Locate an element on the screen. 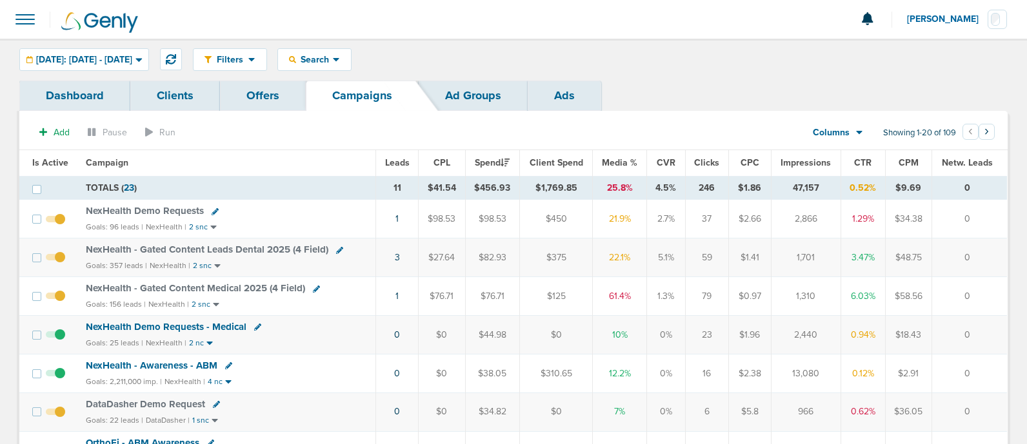  span: CVR is located at coordinates (666, 163).